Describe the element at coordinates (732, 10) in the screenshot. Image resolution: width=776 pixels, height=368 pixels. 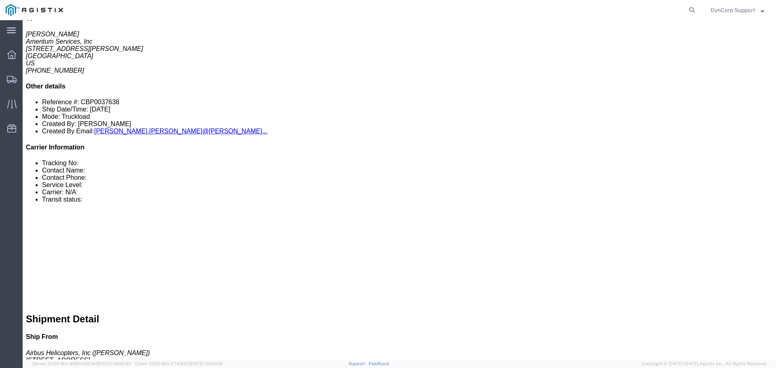
I see `span: DynCorp Support` at that location.